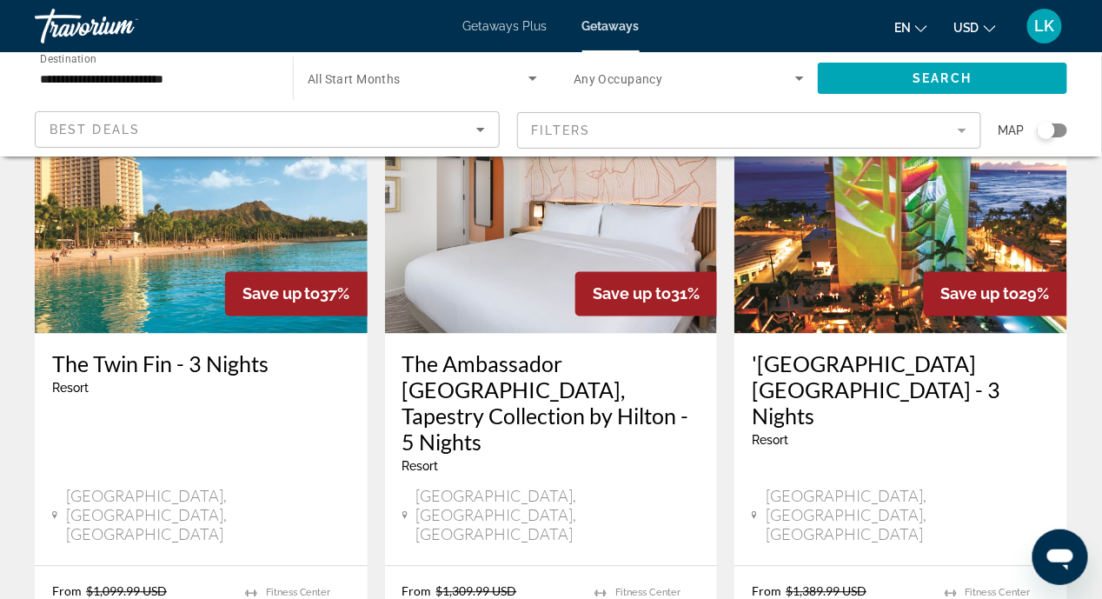  I want to click on a: Travorium, so click(122, 26).